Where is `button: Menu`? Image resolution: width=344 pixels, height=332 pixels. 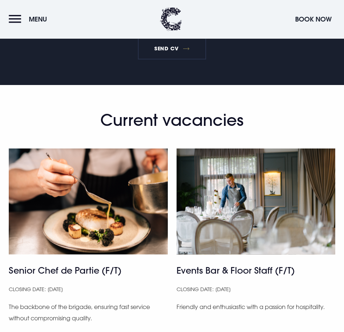 button: Menu is located at coordinates (30, 19).